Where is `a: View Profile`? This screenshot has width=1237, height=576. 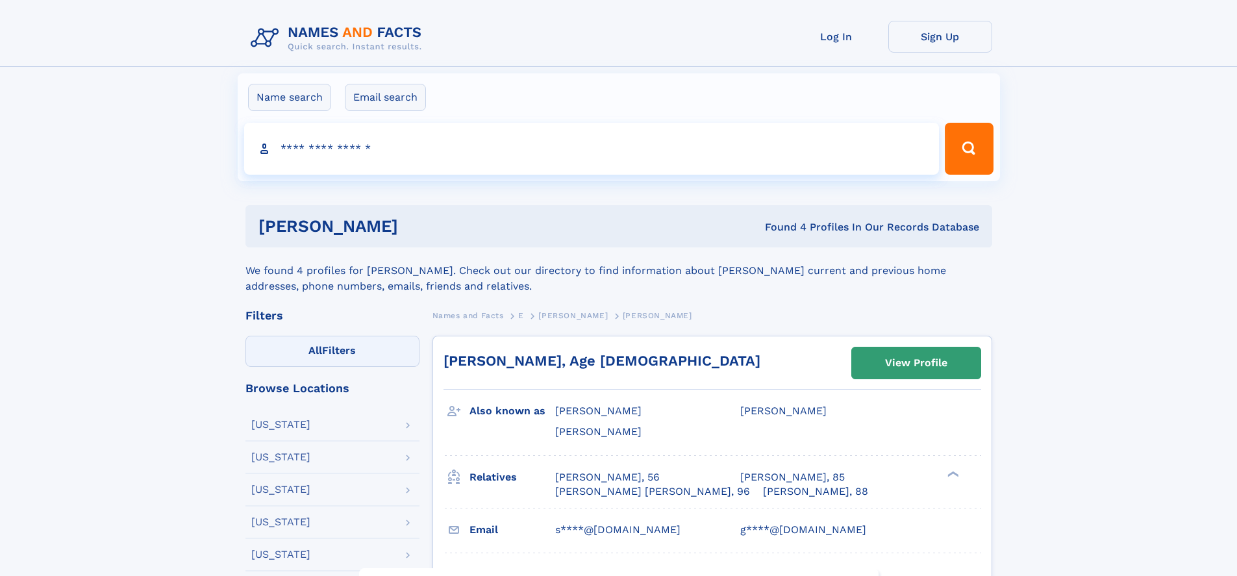 a: View Profile is located at coordinates (916, 363).